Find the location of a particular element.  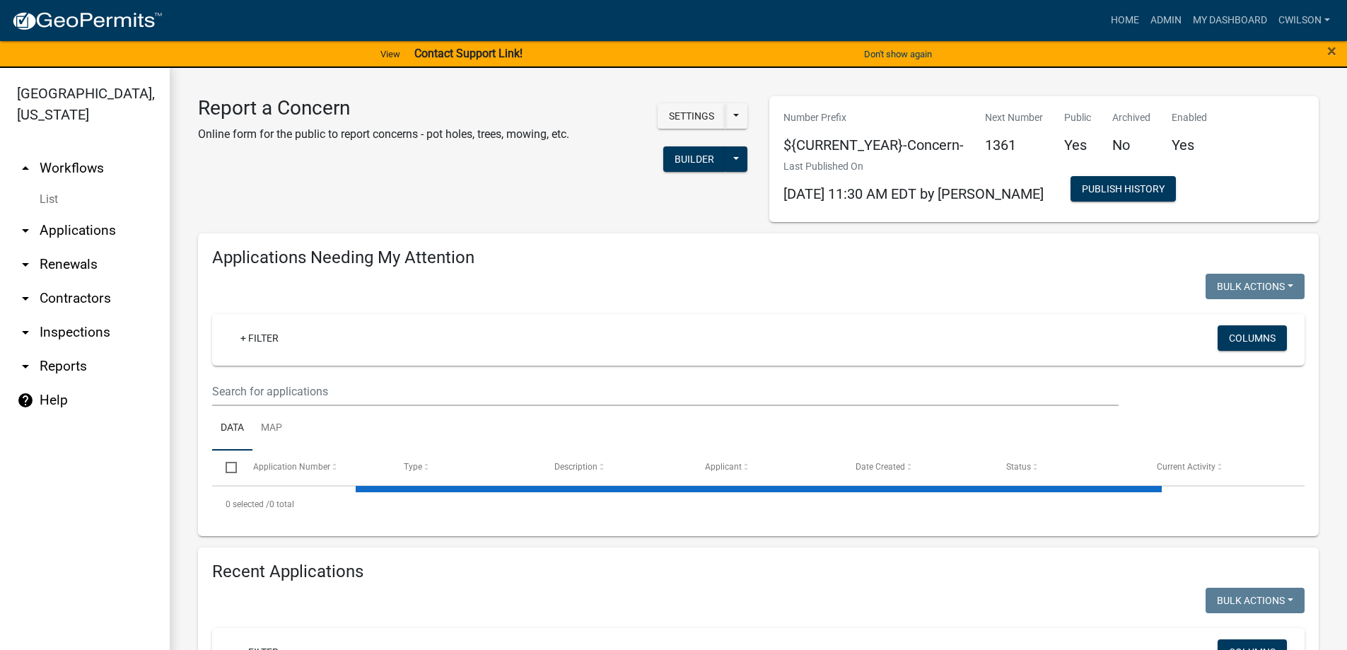

datatable-header-cell: Current Activity is located at coordinates (1218, 467).